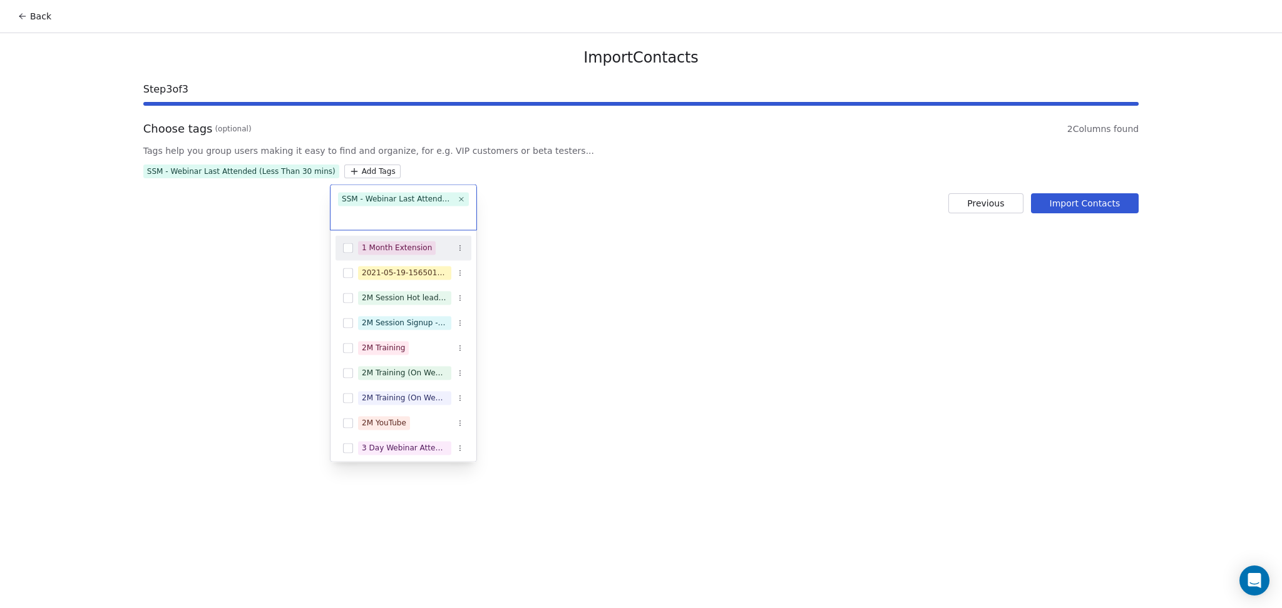 This screenshot has width=1282, height=608. I want to click on div: 3 Day Webinar Attendees, so click(404, 448).